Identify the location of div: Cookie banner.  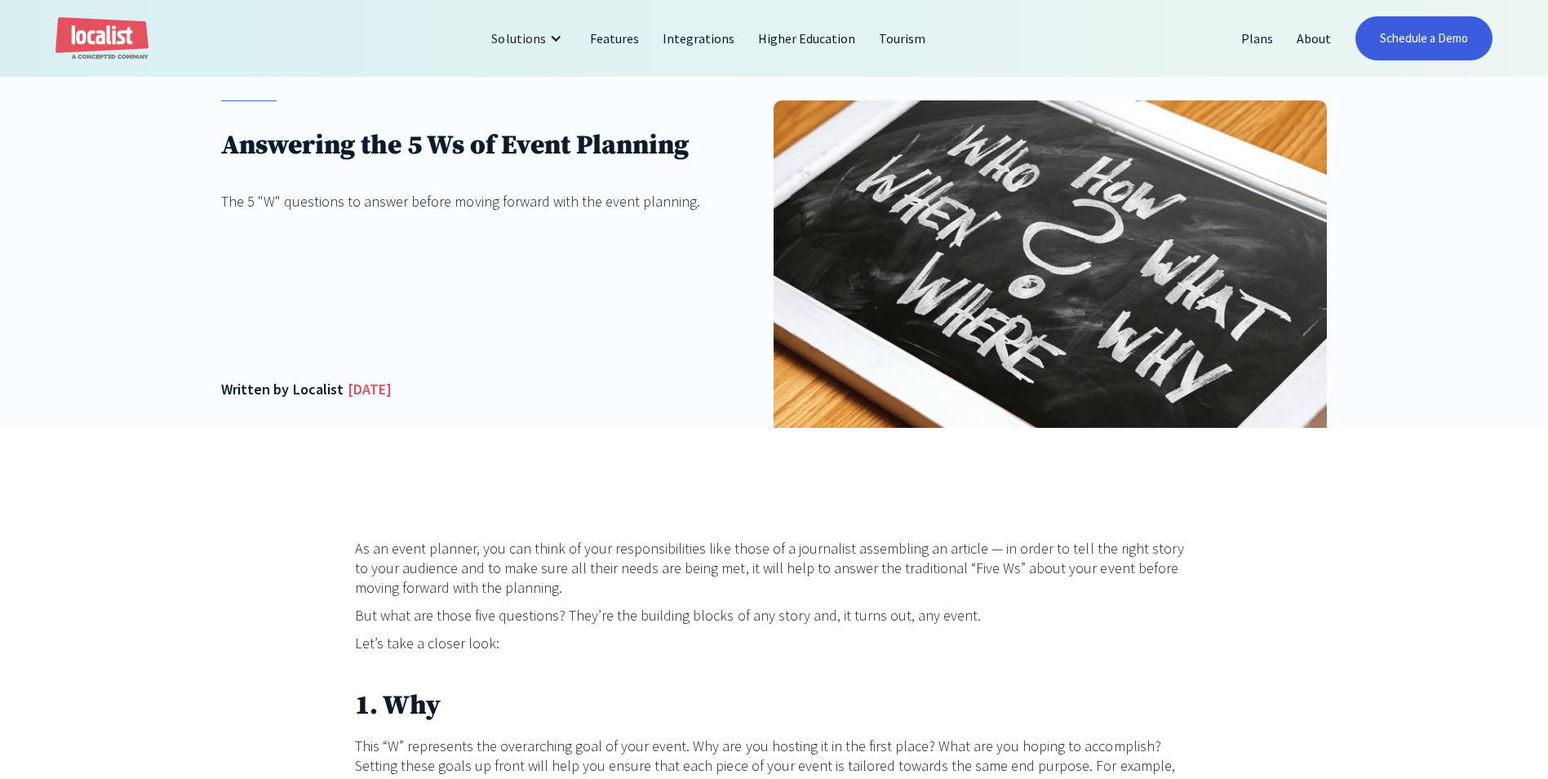
(775, 667).